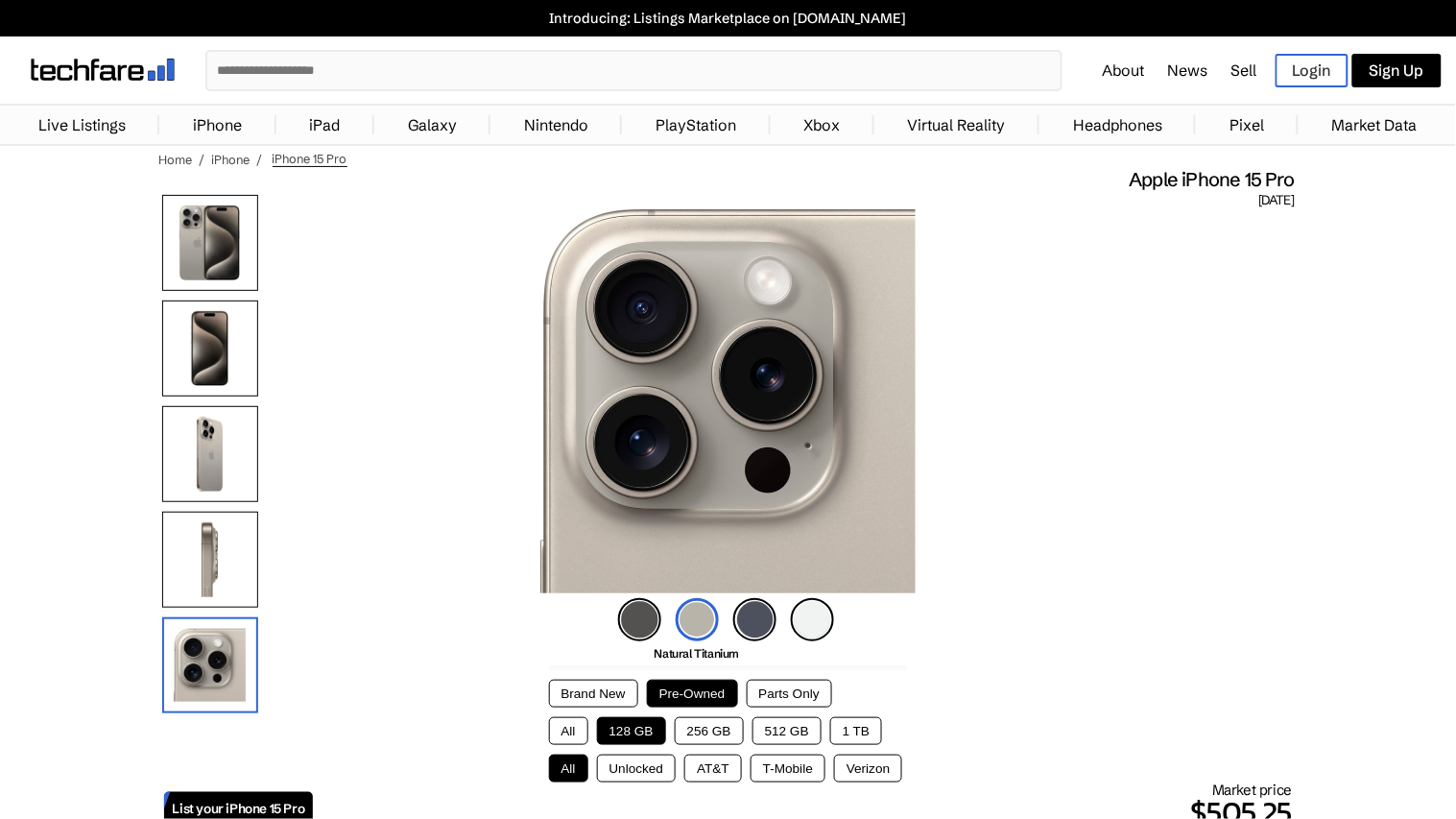 The height and width of the screenshot is (819, 1456). I want to click on button: Brand New, so click(593, 693).